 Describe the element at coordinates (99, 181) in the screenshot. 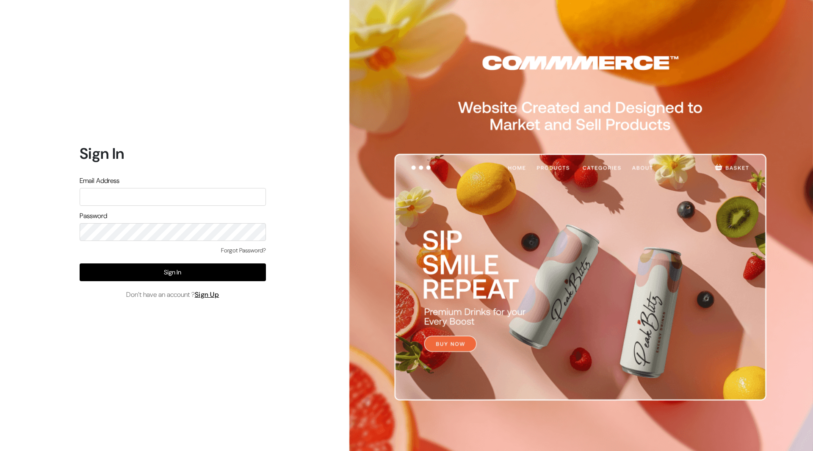

I see `label: Email Address` at that location.